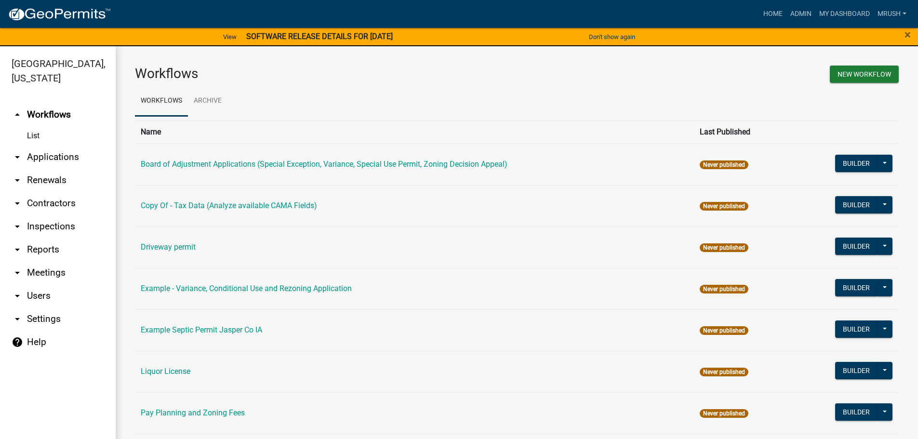 This screenshot has width=918, height=439. I want to click on a: Board of Adjustment Applications (Special Exception, Variance, Special Use Permit, Zoning Decisio..., so click(324, 164).